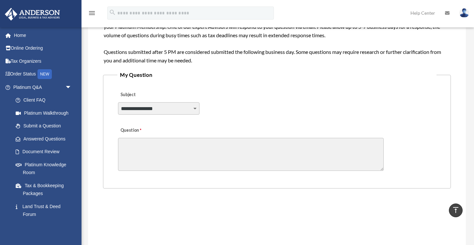 This screenshot has width=474, height=245. What do you see at coordinates (143, 130) in the screenshot?
I see `label: Question` at bounding box center [143, 130].